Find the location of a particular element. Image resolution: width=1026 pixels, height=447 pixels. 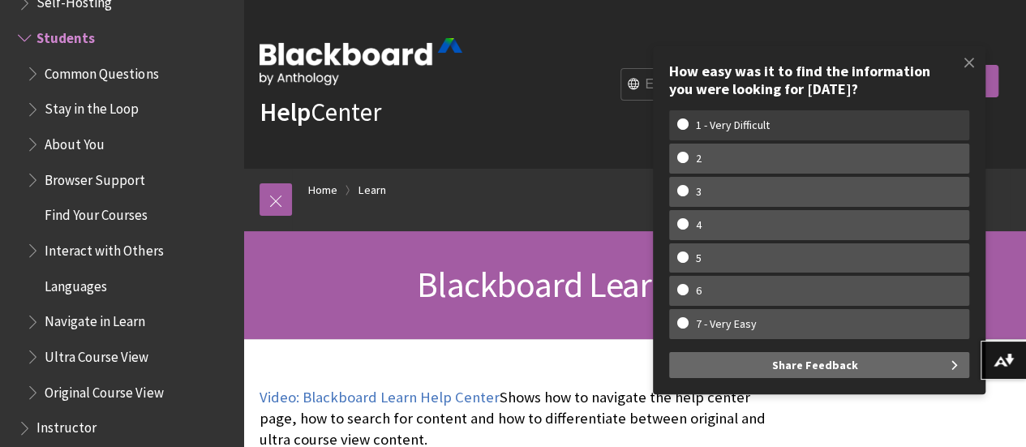

span: Instructor is located at coordinates (66, 425).